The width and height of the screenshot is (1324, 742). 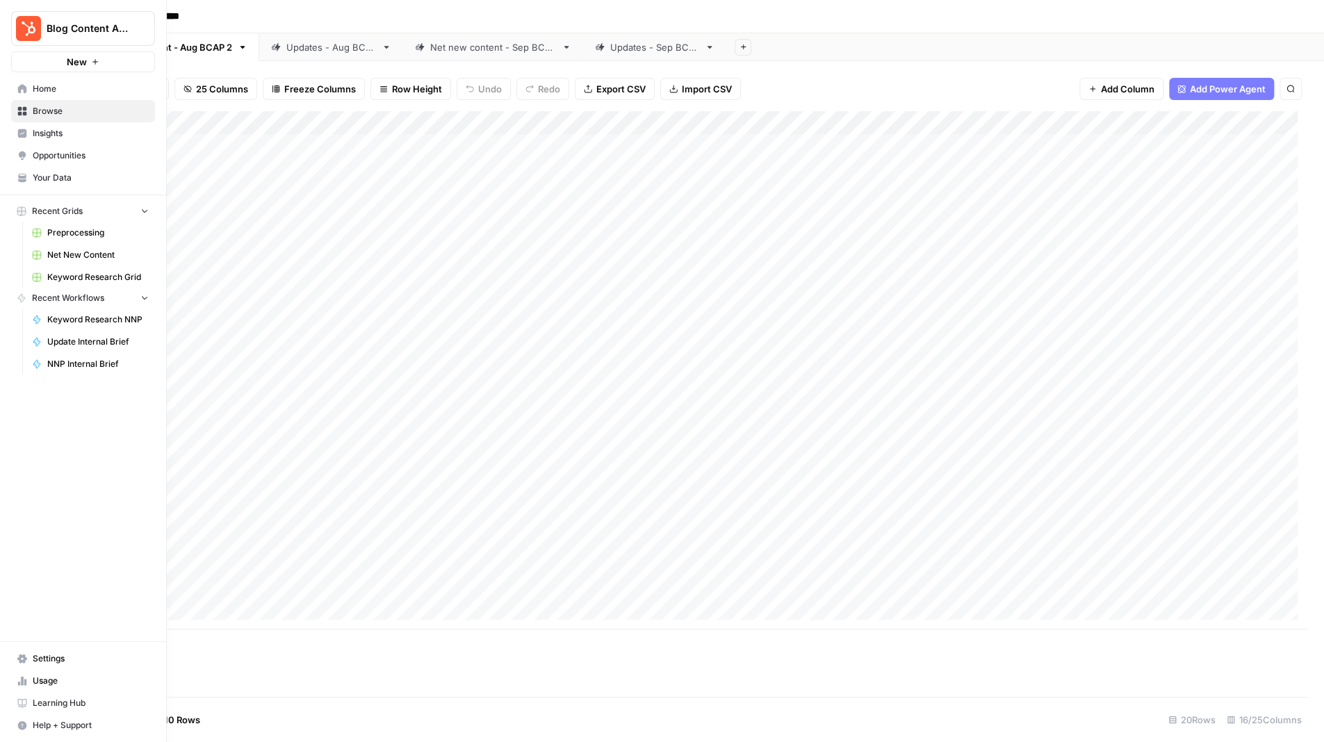 I want to click on span: Insights, so click(x=90, y=133).